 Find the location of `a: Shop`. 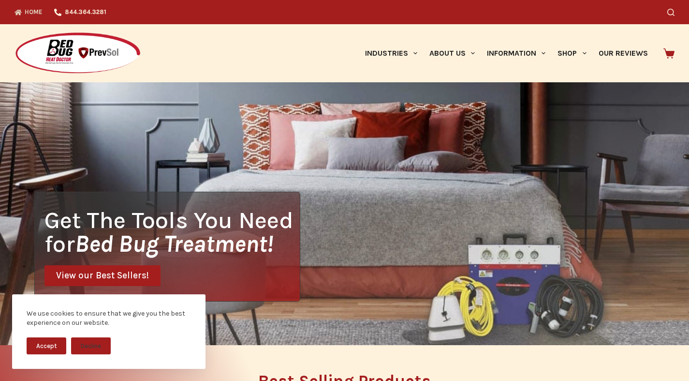

a: Shop is located at coordinates (572, 53).